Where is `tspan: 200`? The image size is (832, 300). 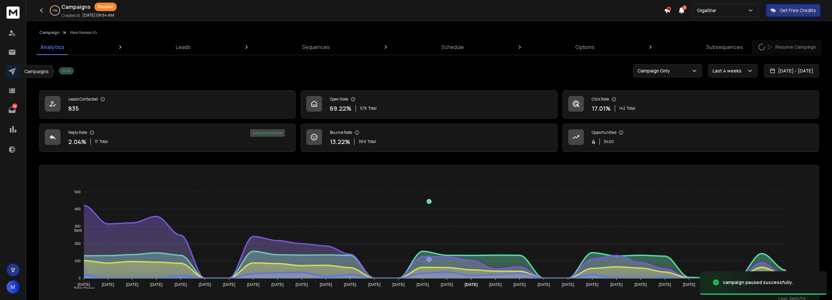 tspan: 200 is located at coordinates (77, 244).